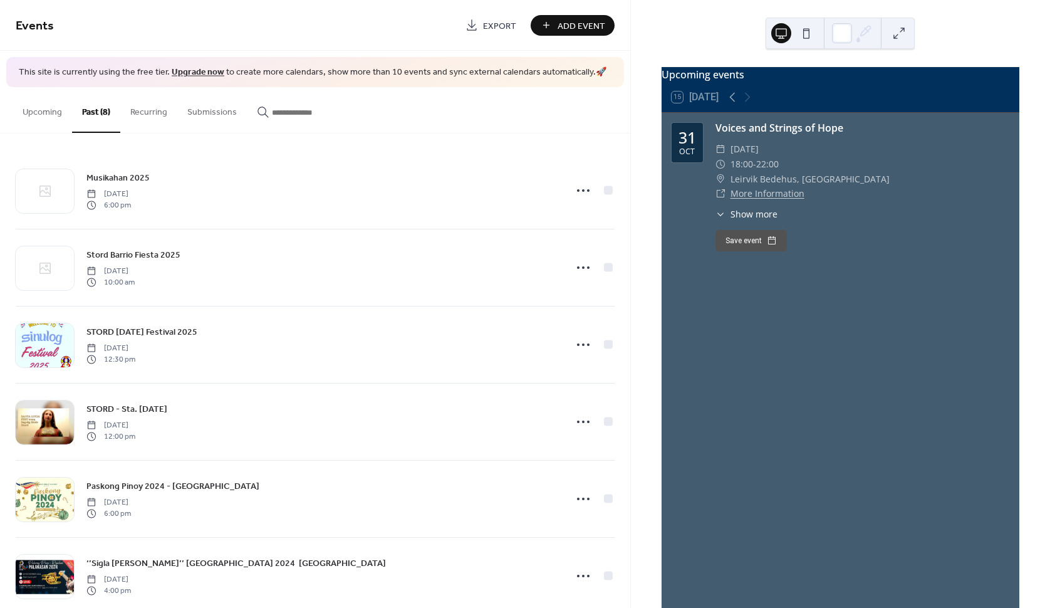 The width and height of the screenshot is (1050, 608). I want to click on span: 4:00 pm, so click(108, 591).